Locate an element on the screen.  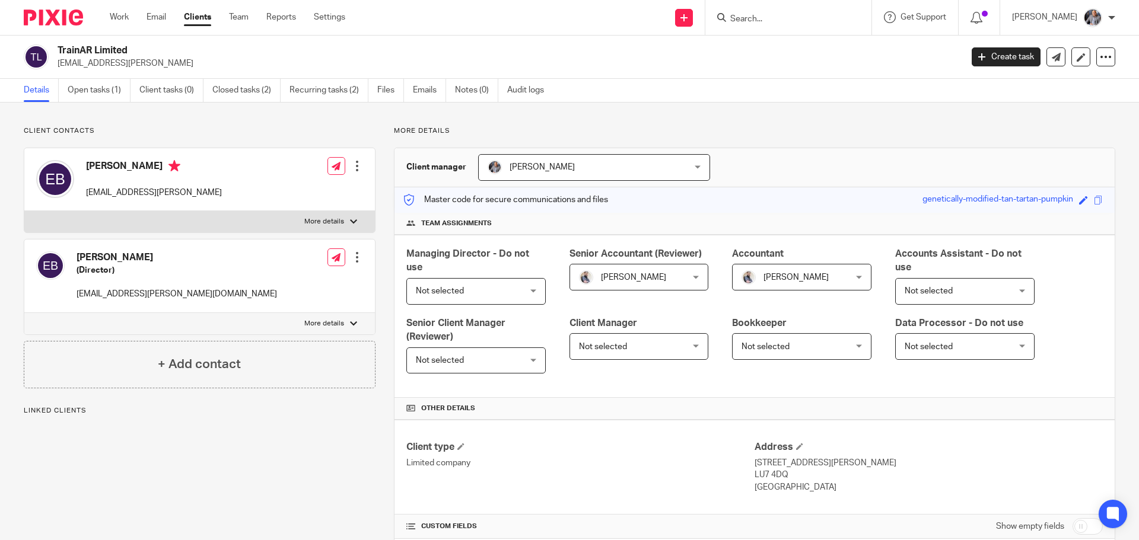
span: Data Processor - Do not use is located at coordinates (959, 323).